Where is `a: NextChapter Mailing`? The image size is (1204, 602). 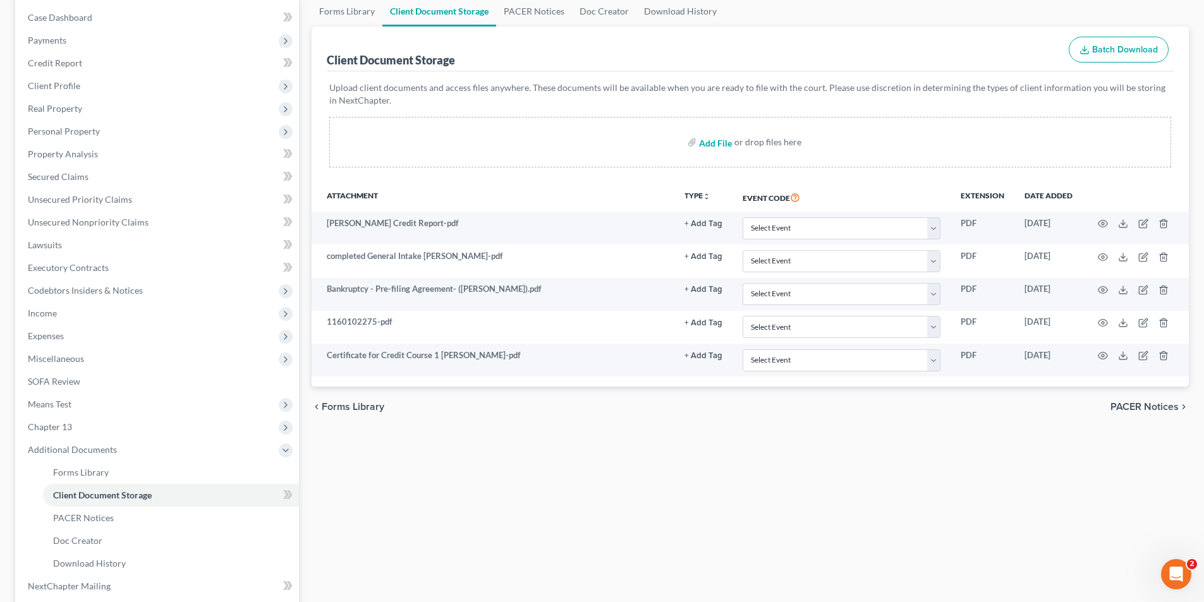 a: NextChapter Mailing is located at coordinates (158, 586).